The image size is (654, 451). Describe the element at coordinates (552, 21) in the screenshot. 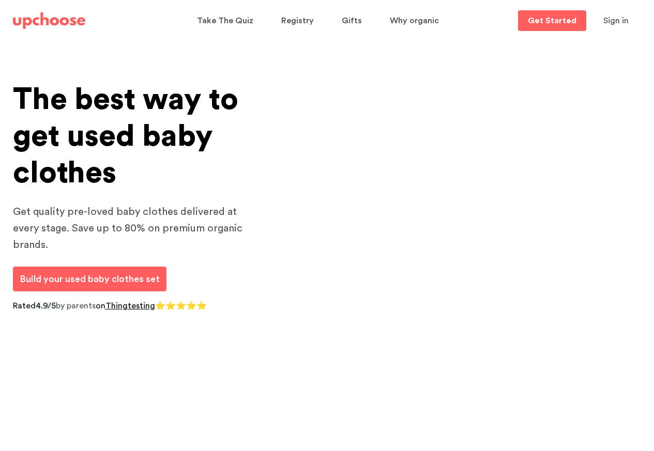

I see `a: Get Started` at that location.